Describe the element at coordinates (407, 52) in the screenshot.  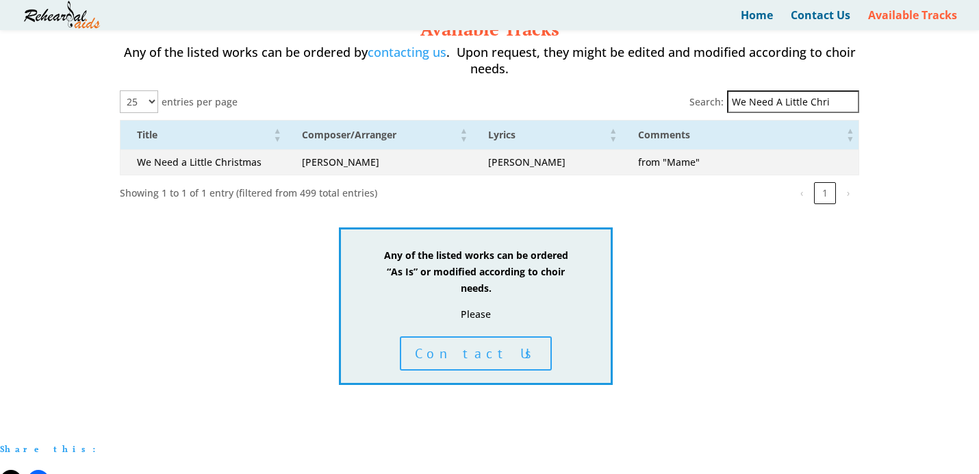
I see `a: contacting us` at that location.